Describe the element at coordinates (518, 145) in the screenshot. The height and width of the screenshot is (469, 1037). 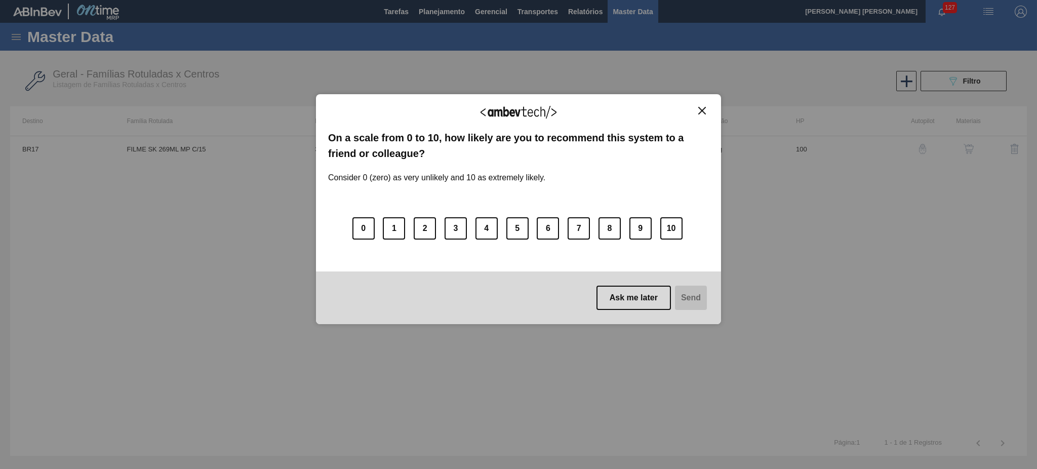
I see `label: On a scale from 0 to 10, how likely are you to recommend this system to a friend or colleague?` at that location.